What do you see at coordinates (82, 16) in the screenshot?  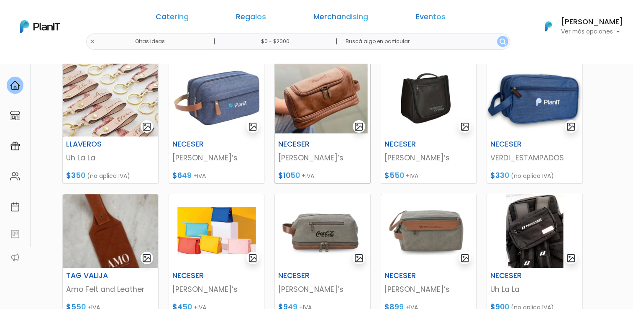 I see `div: ¿Necesitás ayuda?` at bounding box center [82, 16].